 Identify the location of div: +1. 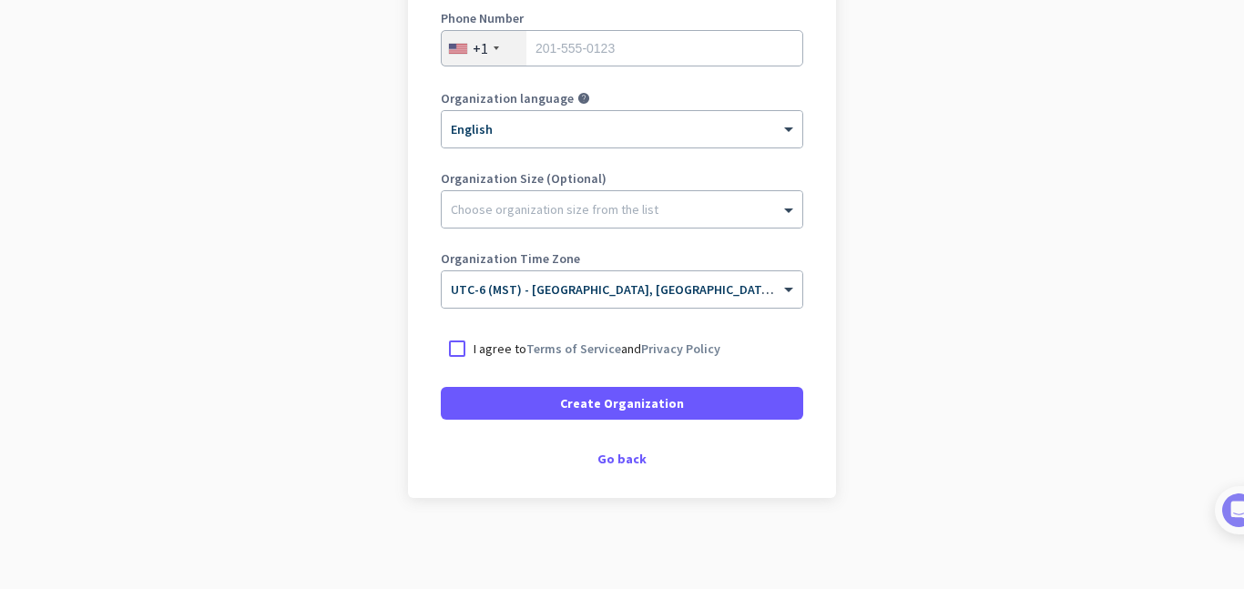
(480, 48).